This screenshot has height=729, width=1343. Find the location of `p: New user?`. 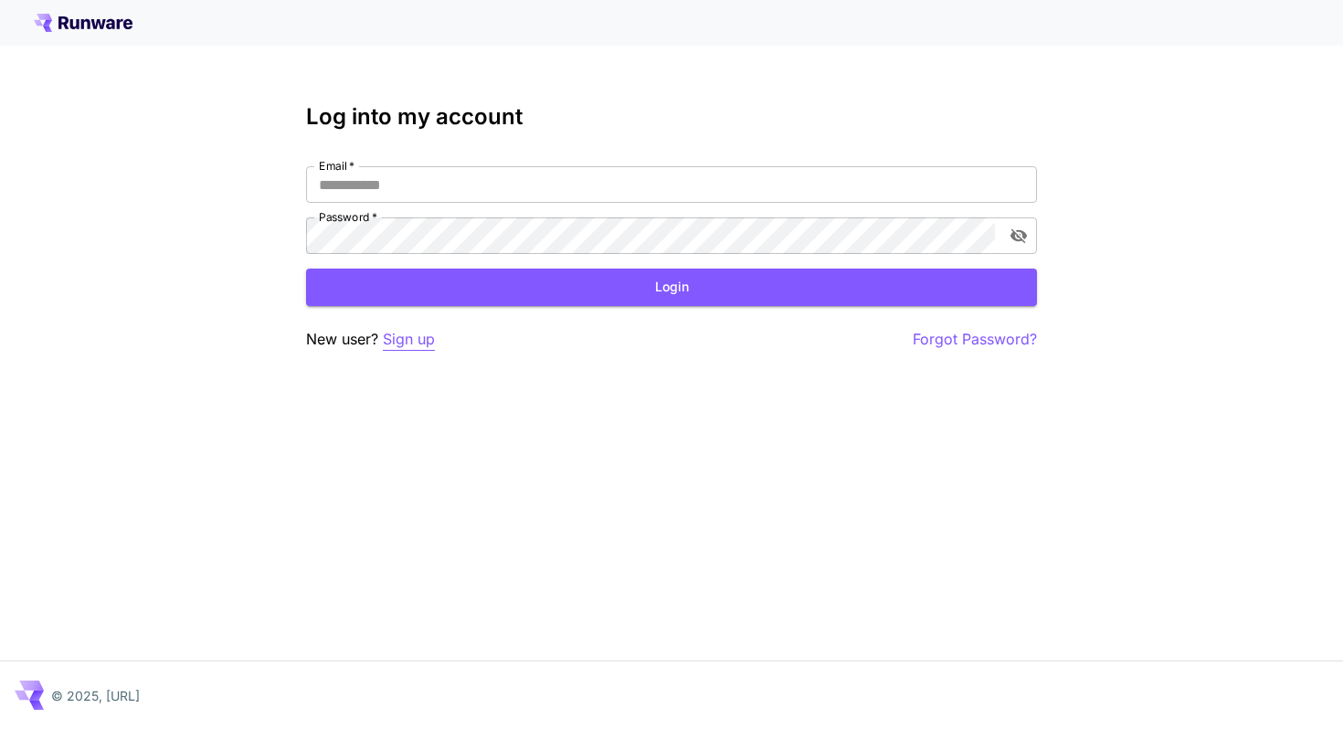

p: New user? is located at coordinates (370, 339).